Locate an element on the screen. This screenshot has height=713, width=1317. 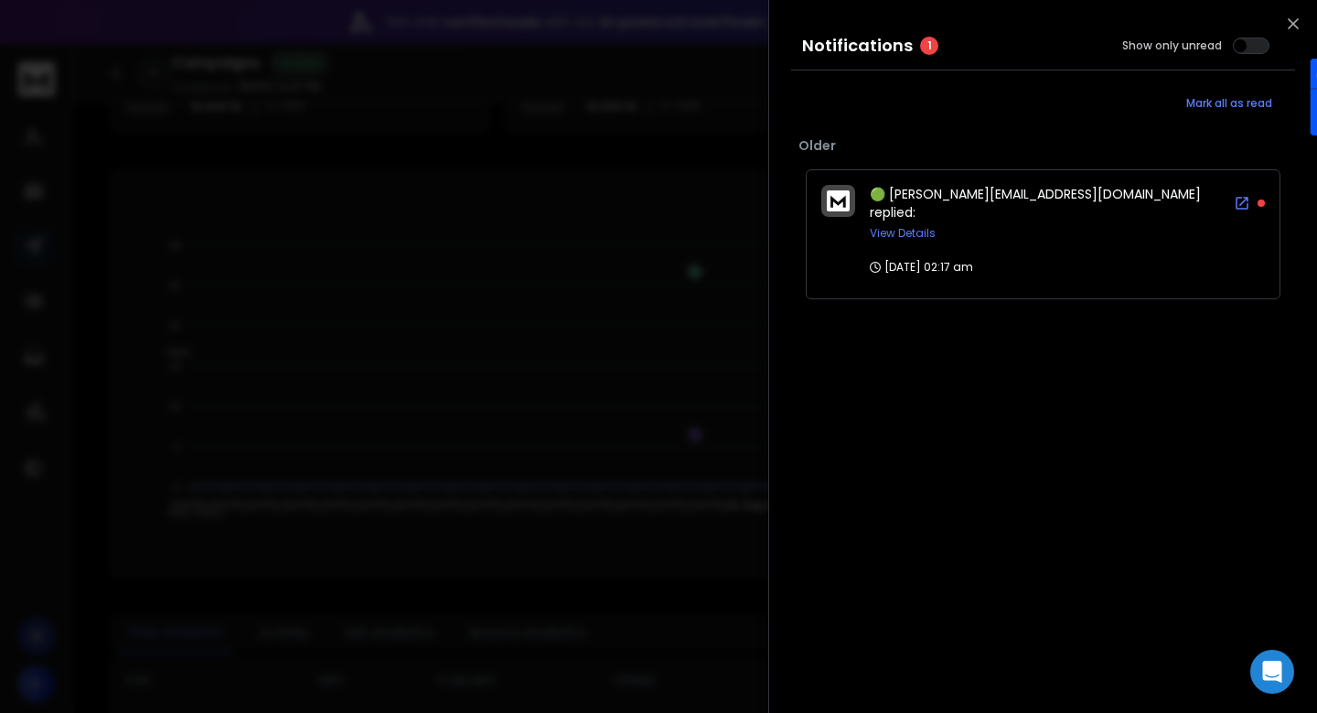
div: Open Intercom Messenger is located at coordinates (1272, 671).